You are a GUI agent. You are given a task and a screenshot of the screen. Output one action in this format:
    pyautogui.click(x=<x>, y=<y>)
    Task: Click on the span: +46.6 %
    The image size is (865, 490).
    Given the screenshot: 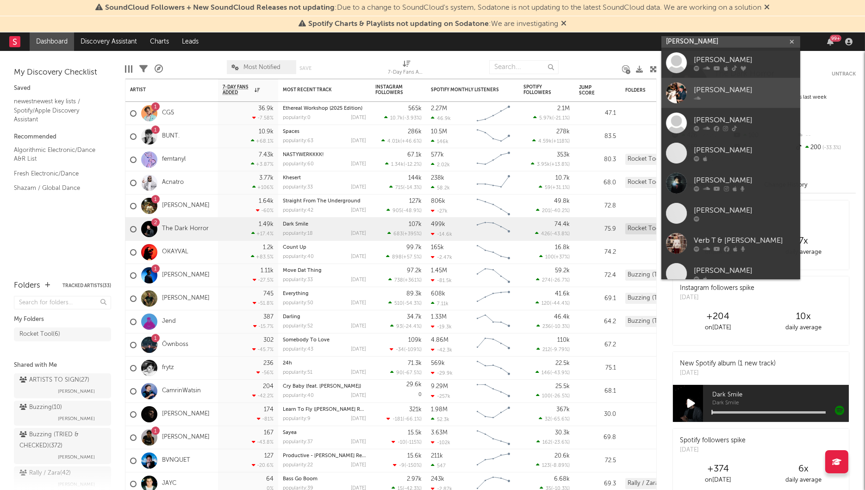 What is the action you would take?
    pyautogui.click(x=411, y=141)
    